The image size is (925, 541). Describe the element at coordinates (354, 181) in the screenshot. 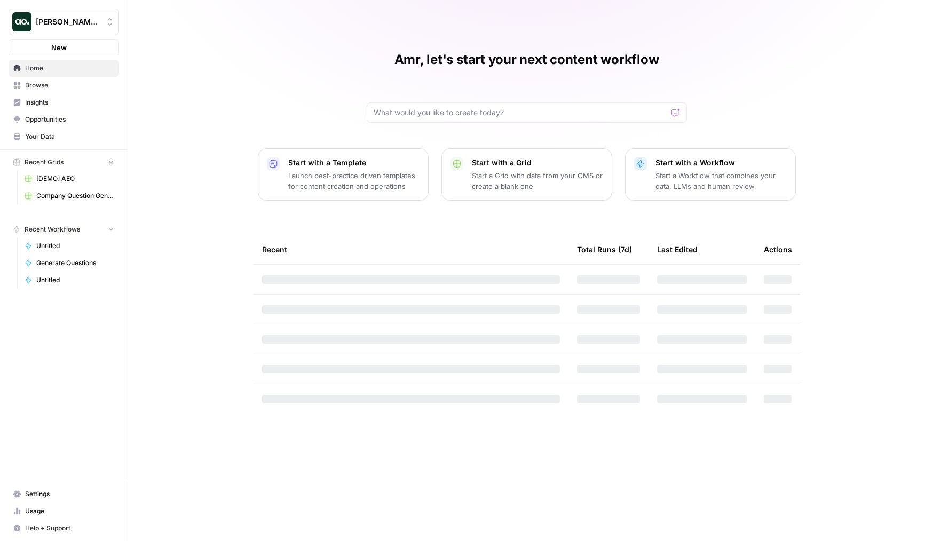

I see `p: Launch best-practice driven templates for content creation and operations` at that location.